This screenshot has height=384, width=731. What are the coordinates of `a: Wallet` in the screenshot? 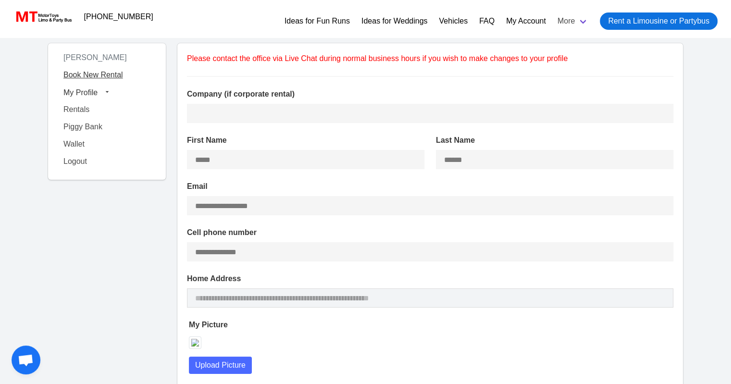 It's located at (107, 144).